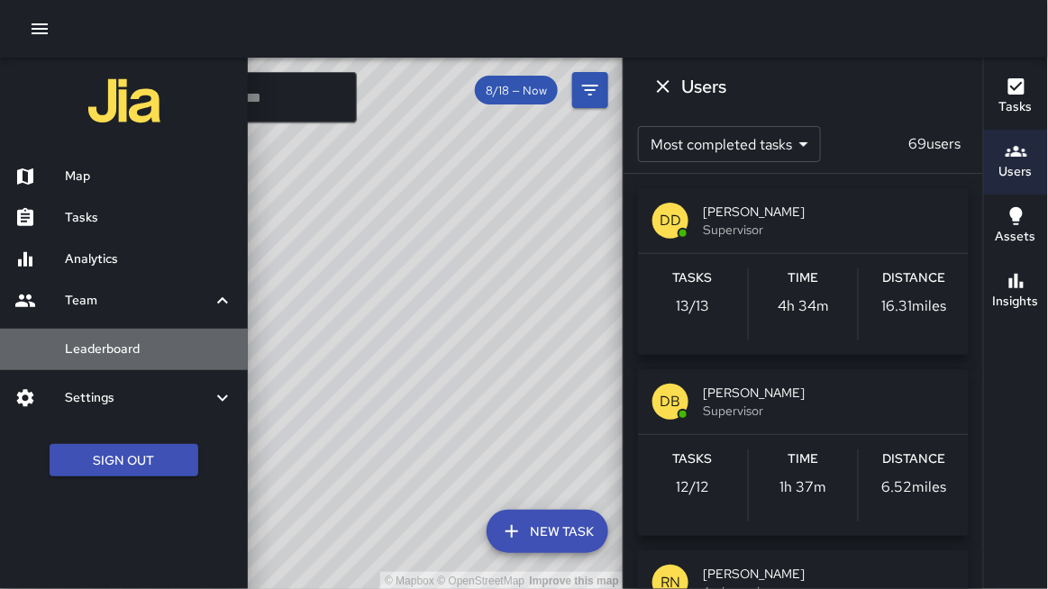 This screenshot has width=1048, height=589. I want to click on p: 69 users, so click(935, 144).